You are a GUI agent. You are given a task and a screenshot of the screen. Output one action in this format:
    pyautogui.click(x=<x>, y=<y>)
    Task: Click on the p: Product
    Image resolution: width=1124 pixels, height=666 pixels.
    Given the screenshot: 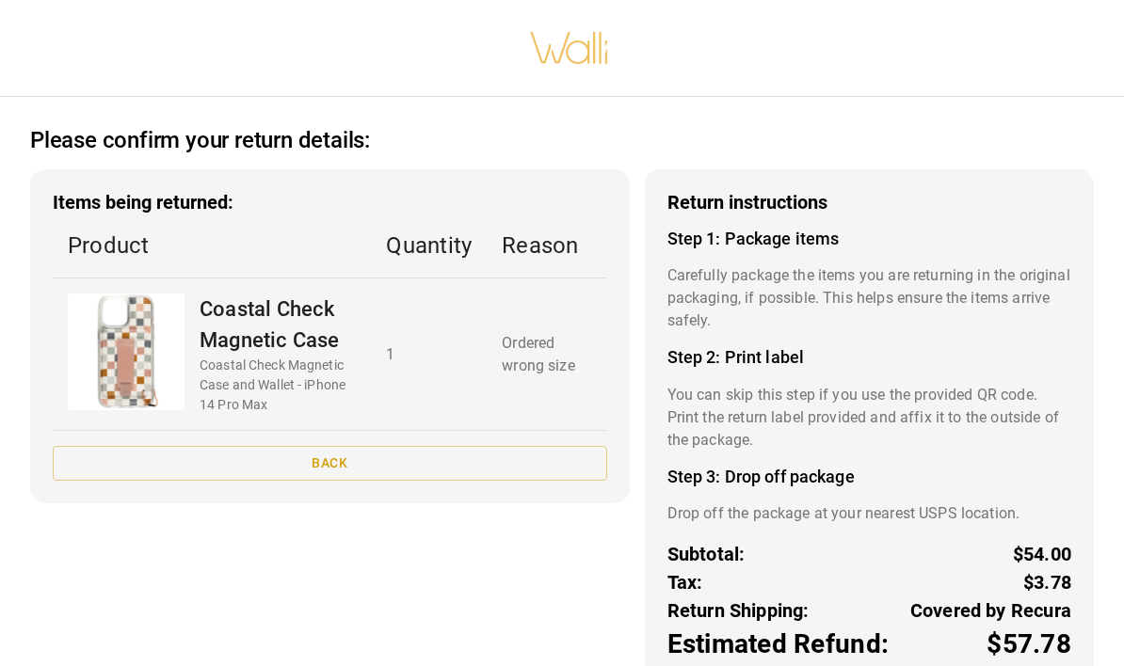 What is the action you would take?
    pyautogui.click(x=212, y=246)
    